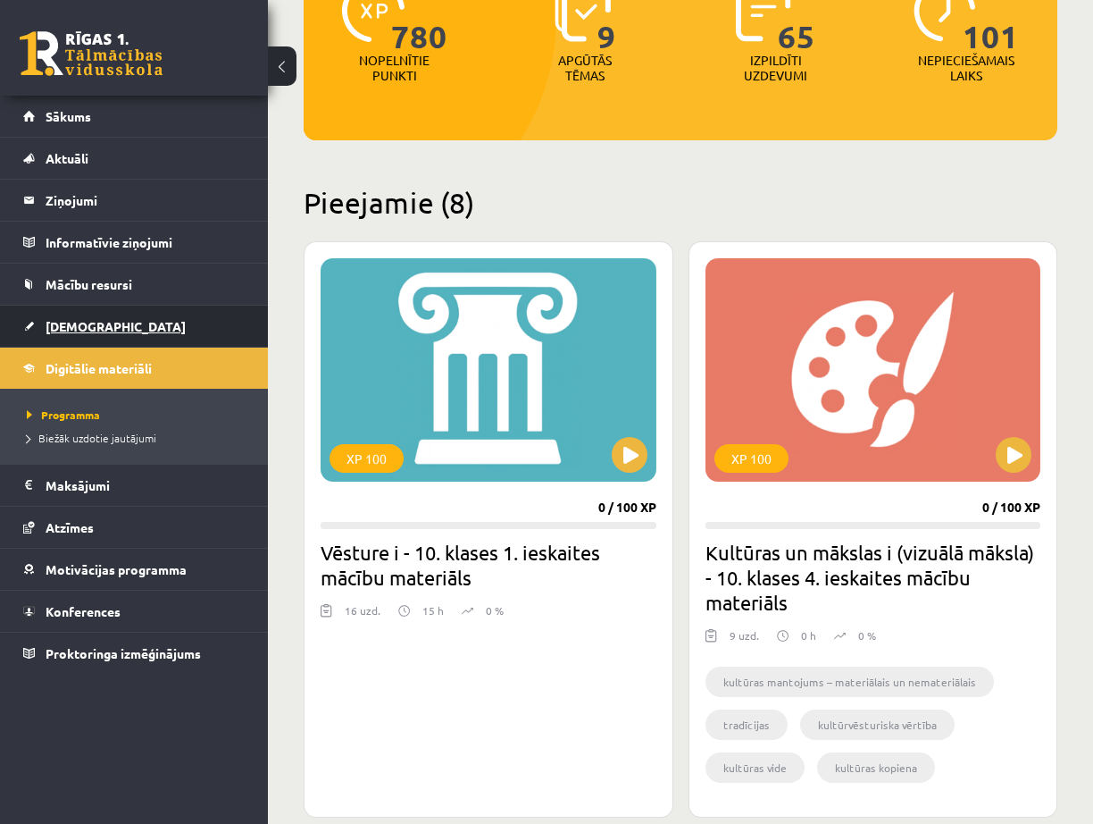  What do you see at coordinates (138, 438) in the screenshot?
I see `a: Biežāk uzdotie jautājumi` at bounding box center [138, 438].